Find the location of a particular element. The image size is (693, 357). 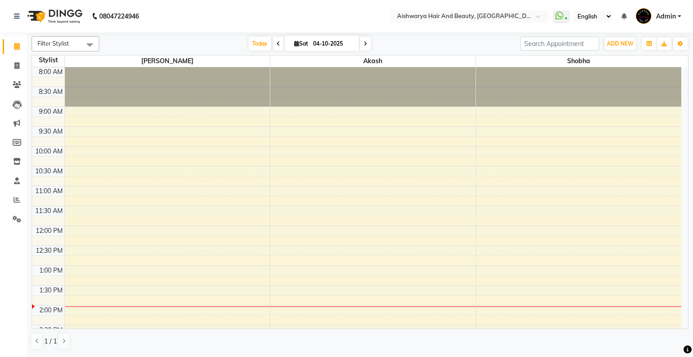

span: Akash is located at coordinates (373, 61).